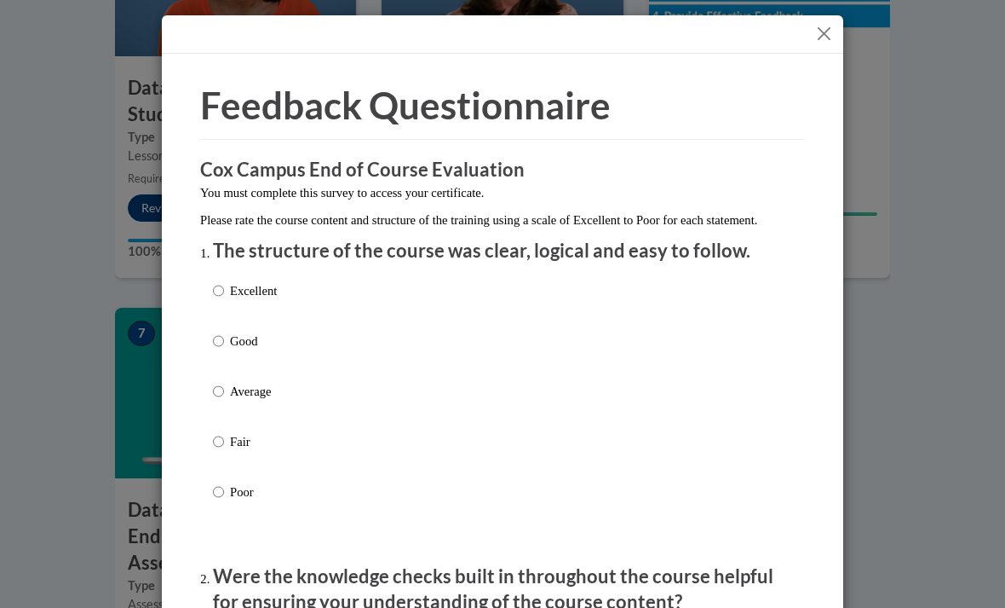 The image size is (1005, 608). What do you see at coordinates (406, 105) in the screenshot?
I see `span: Feedback Questionnaire` at bounding box center [406, 105].